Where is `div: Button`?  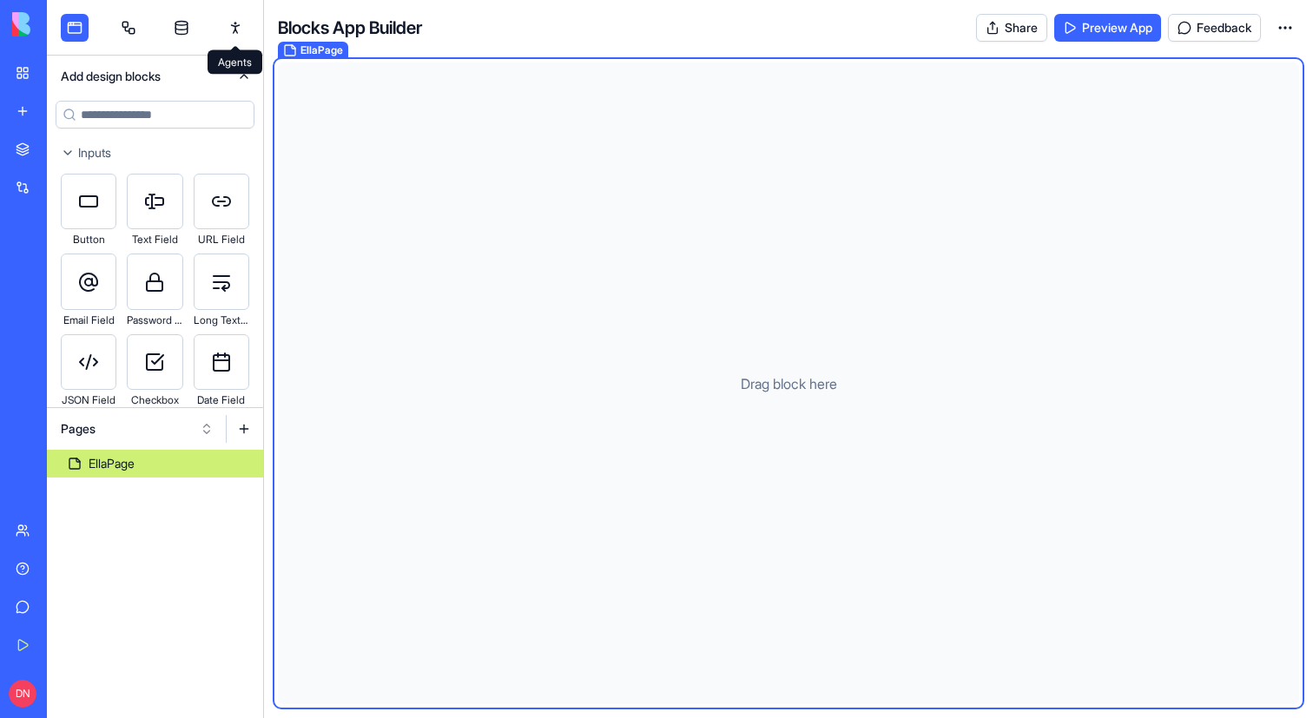
div: Button is located at coordinates (89, 240).